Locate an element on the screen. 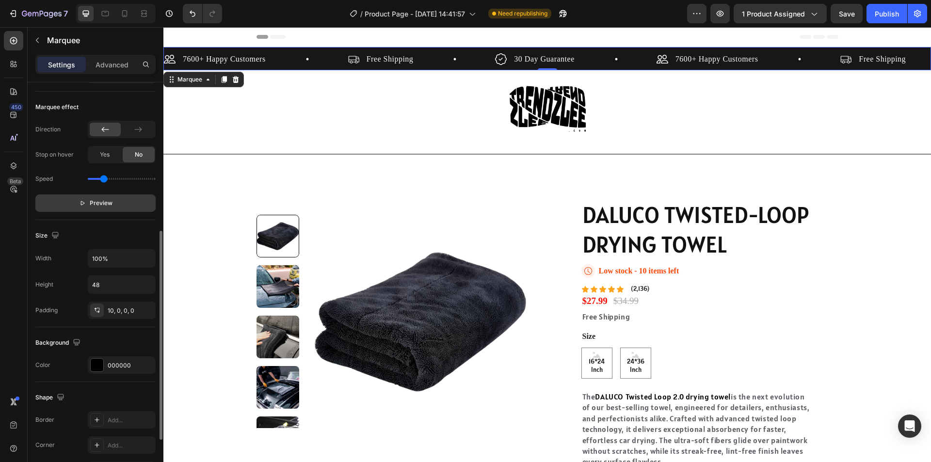 This screenshot has height=462, width=931. div: Padding is located at coordinates (47, 310).